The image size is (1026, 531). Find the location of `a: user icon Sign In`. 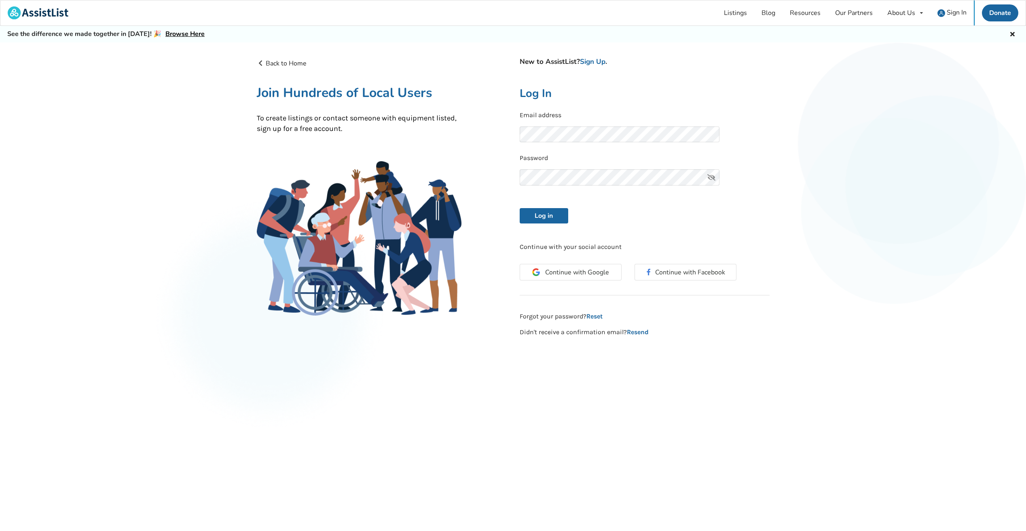

a: user icon Sign In is located at coordinates (952, 13).